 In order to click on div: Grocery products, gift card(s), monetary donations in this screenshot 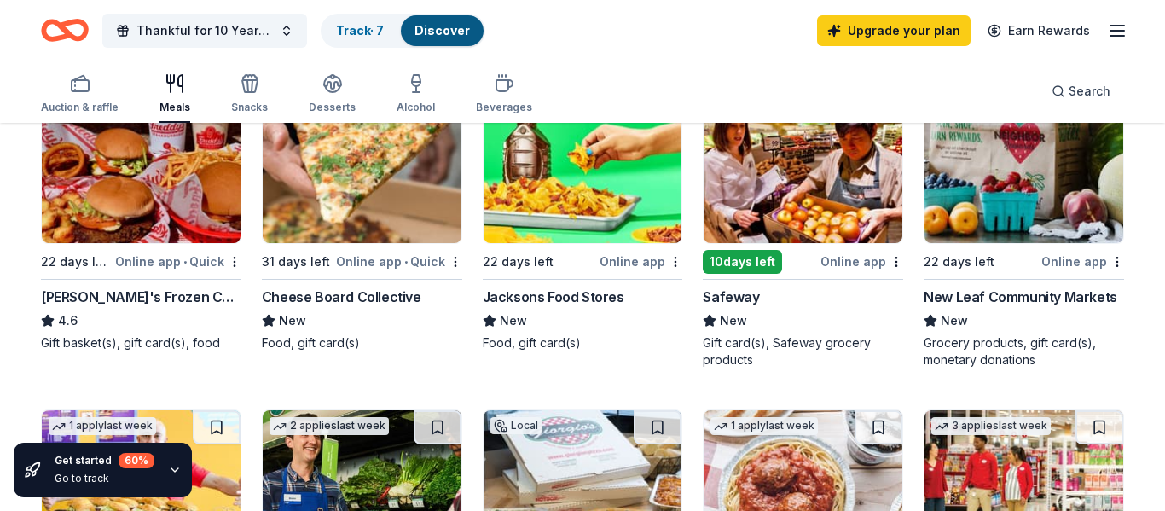, I will do `click(1024, 351)`.